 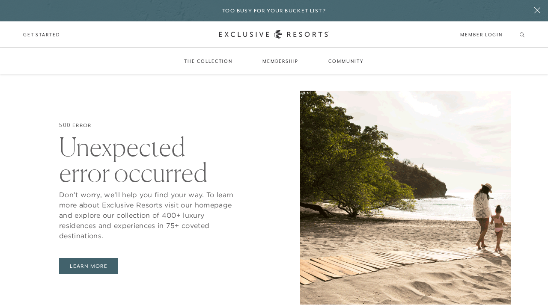 I want to click on a: Community, so click(x=346, y=61).